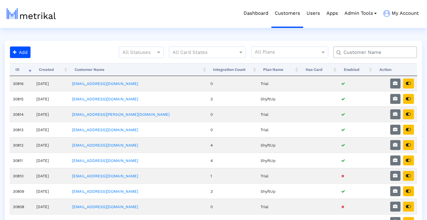  I want to click on td: 30814, so click(21, 114).